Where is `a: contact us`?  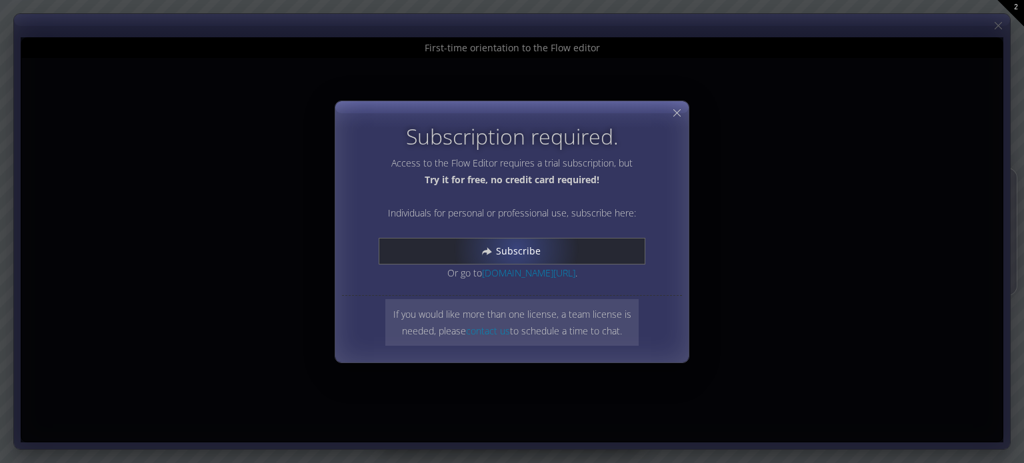 a: contact us is located at coordinates (488, 330).